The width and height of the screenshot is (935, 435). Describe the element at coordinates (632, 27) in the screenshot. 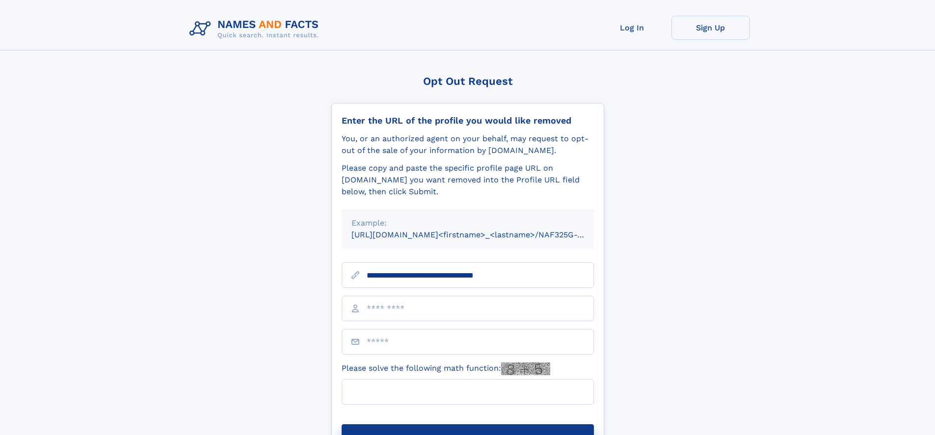

I see `a: Log In` at that location.